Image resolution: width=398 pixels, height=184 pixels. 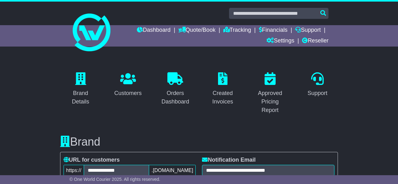 I want to click on div: Approved Pricing Report, so click(x=270, y=102).